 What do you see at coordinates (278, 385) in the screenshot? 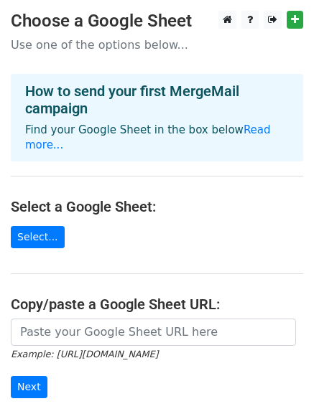
I see `div: Chat Widget` at bounding box center [278, 385].